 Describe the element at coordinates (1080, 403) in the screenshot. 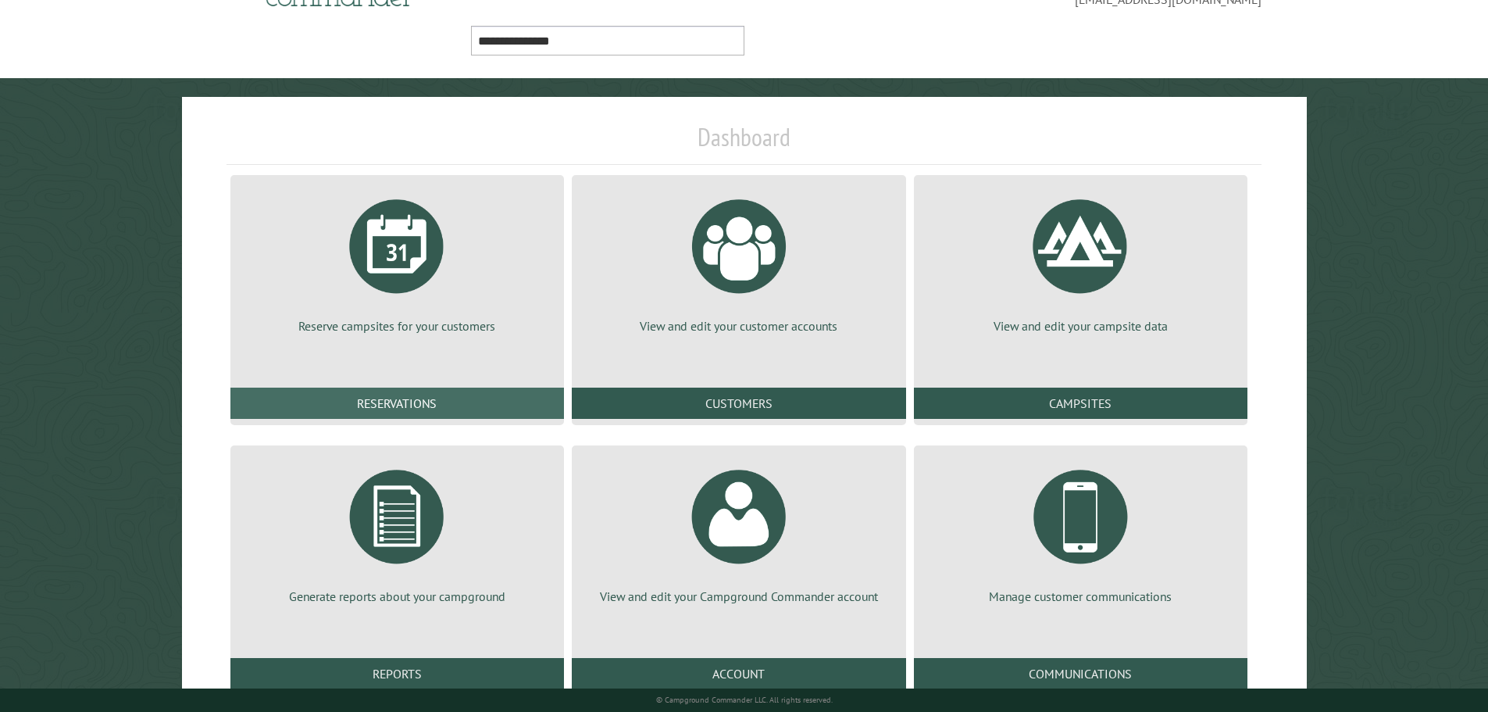

I see `a: Campsites` at that location.